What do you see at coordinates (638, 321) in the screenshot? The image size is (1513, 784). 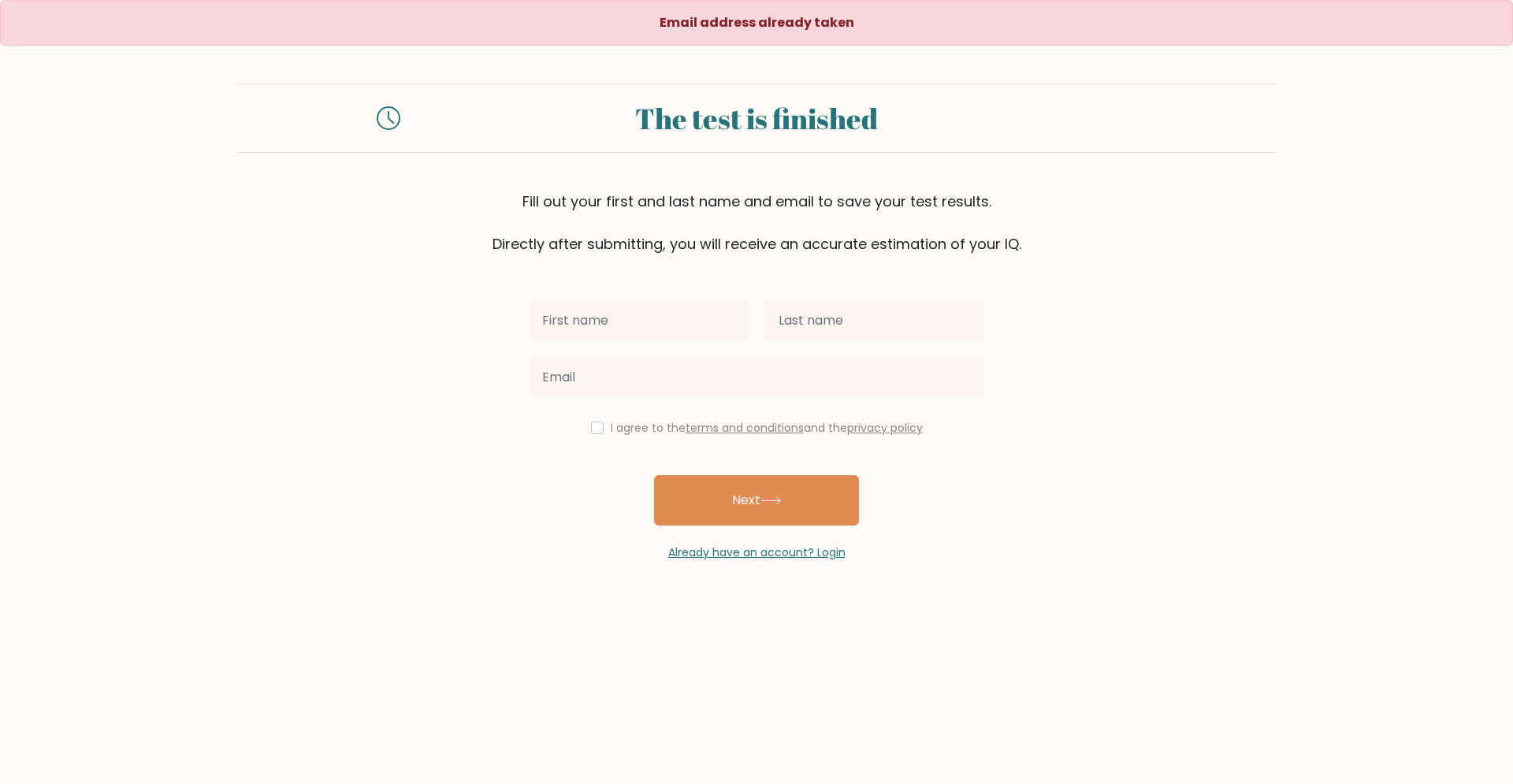 I see `input: First name` at bounding box center [638, 321].